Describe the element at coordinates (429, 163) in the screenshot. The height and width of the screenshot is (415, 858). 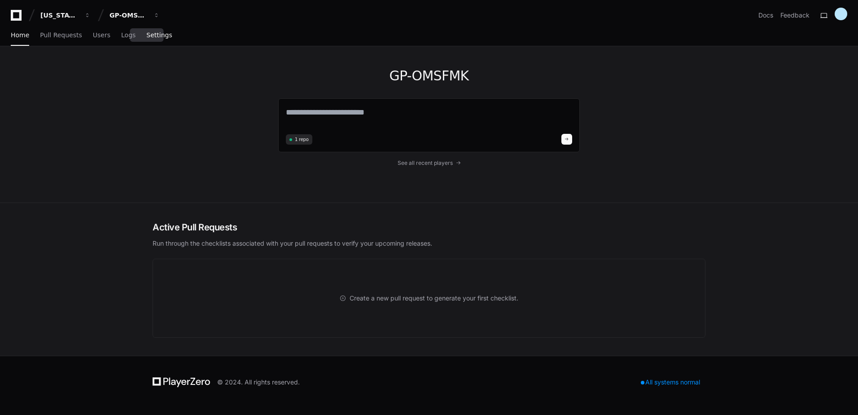
I see `a: See all recent players` at that location.